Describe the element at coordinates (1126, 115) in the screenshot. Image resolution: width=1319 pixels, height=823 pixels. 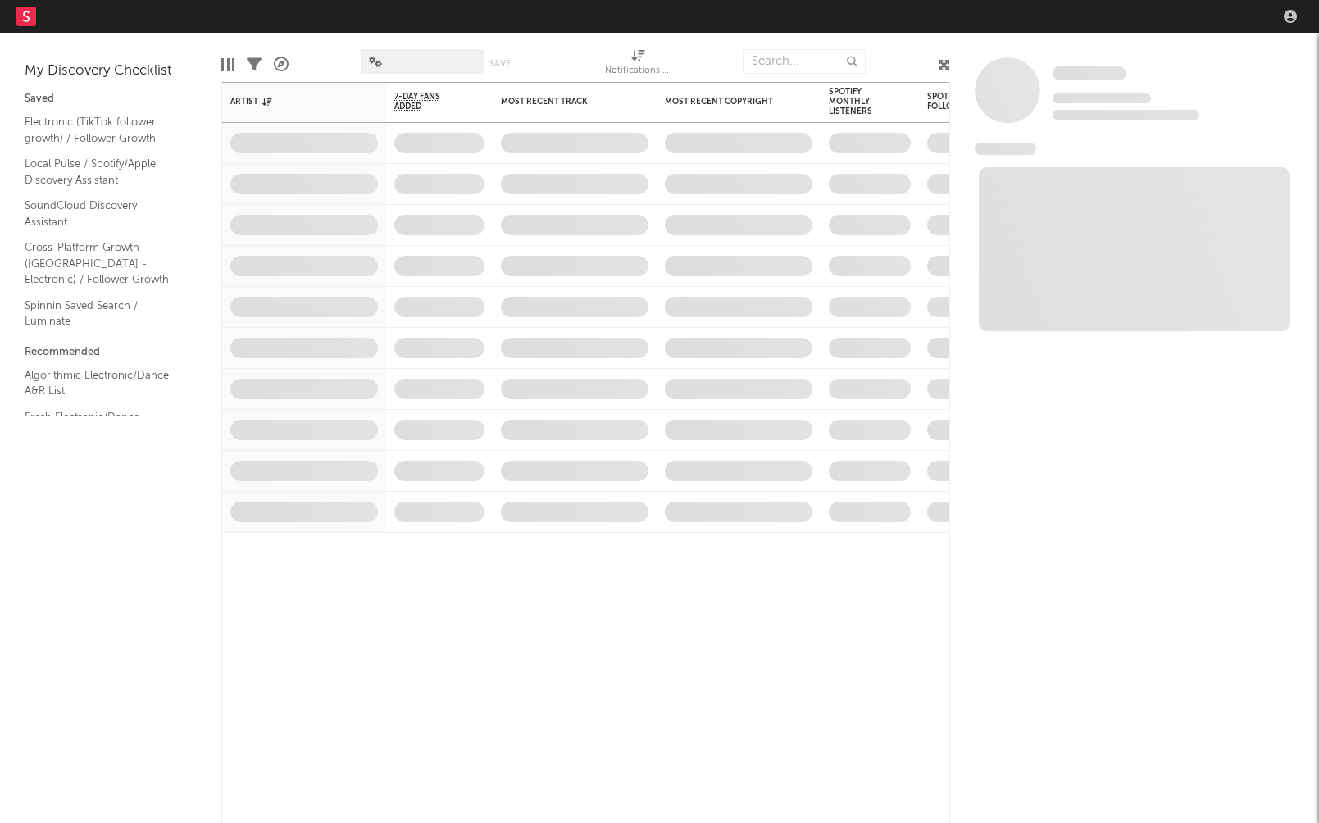
I see `span: 0 fans last week` at that location.